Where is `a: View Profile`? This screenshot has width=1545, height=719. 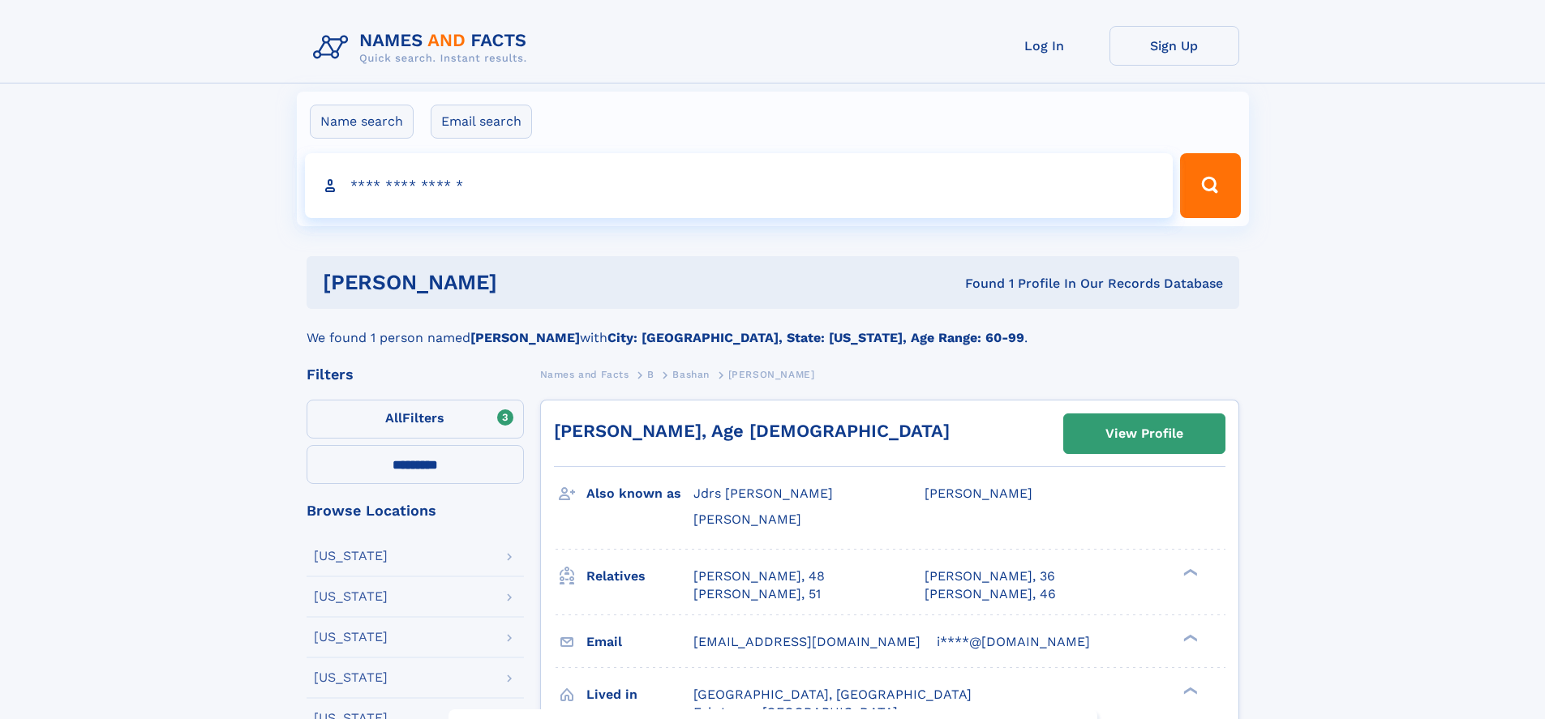
a: View Profile is located at coordinates (1144, 434).